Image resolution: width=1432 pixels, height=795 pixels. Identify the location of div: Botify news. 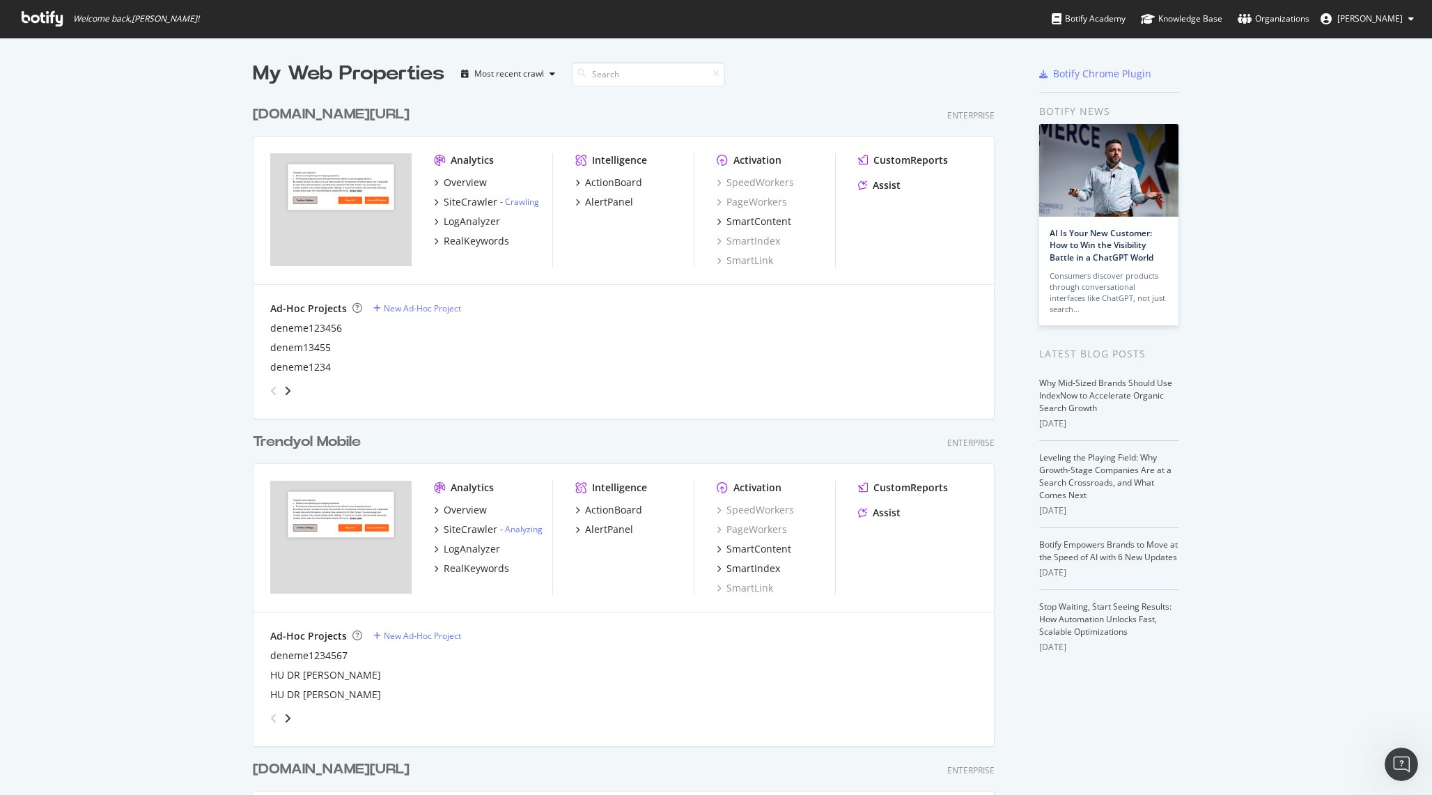
(1109, 111).